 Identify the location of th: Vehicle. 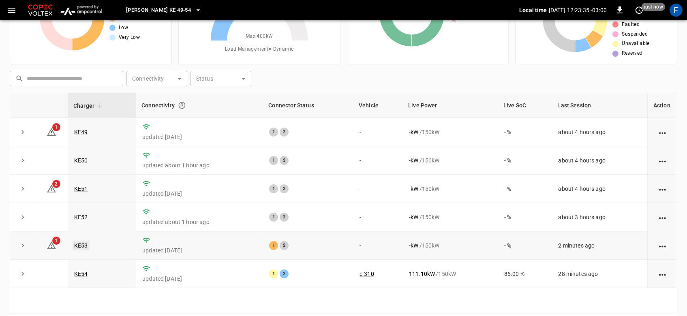
(378, 105).